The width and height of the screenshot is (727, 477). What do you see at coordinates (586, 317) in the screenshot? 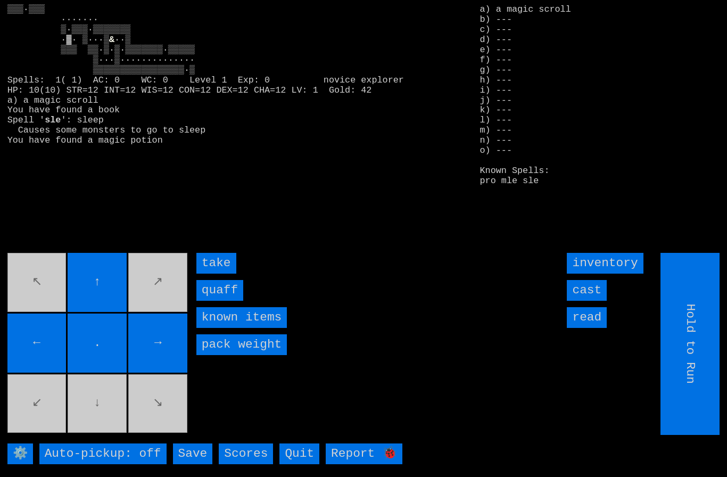
I see `input: read` at bounding box center [586, 317].